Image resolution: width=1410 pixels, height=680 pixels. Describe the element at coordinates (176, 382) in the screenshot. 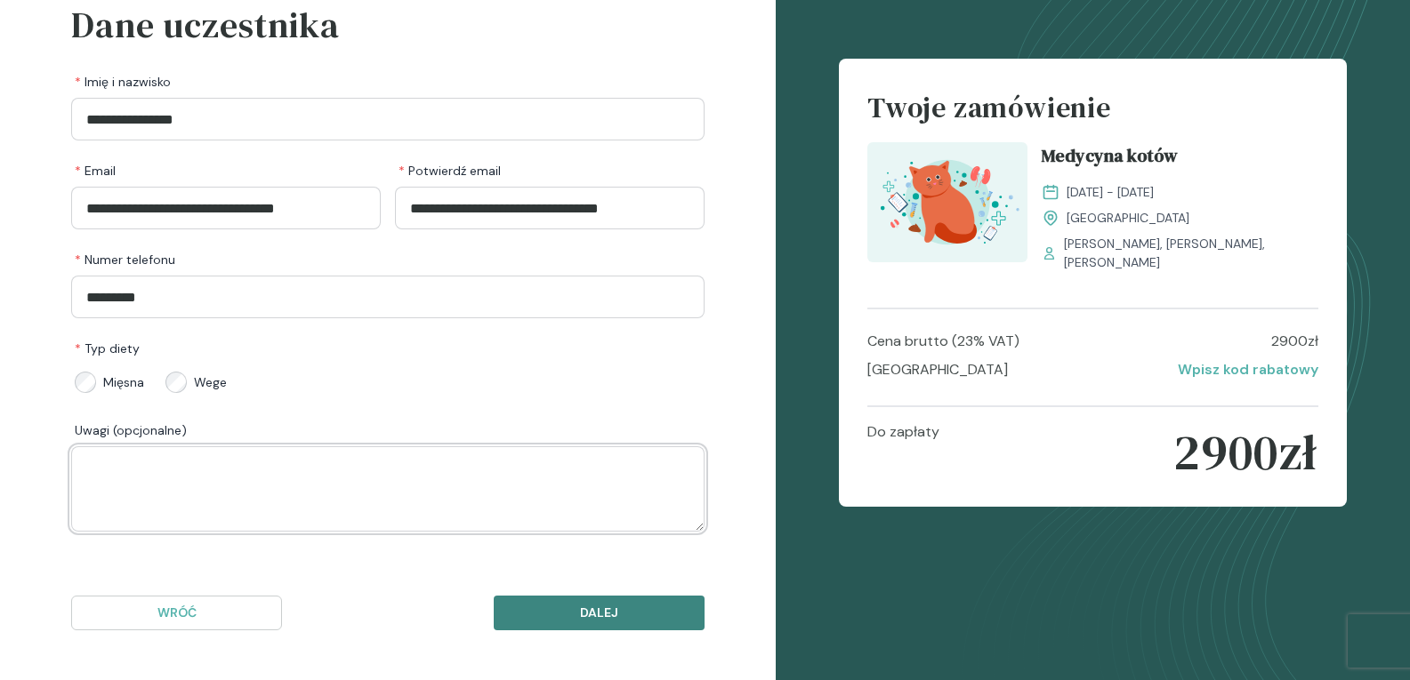

I see `input: Wege` at that location.